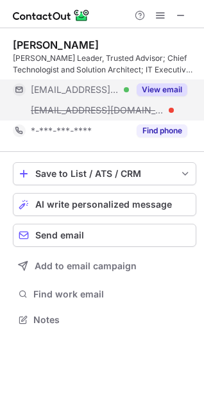 The height and width of the screenshot is (409, 204). What do you see at coordinates (104, 204) in the screenshot?
I see `button: AI write personalized message` at bounding box center [104, 204].